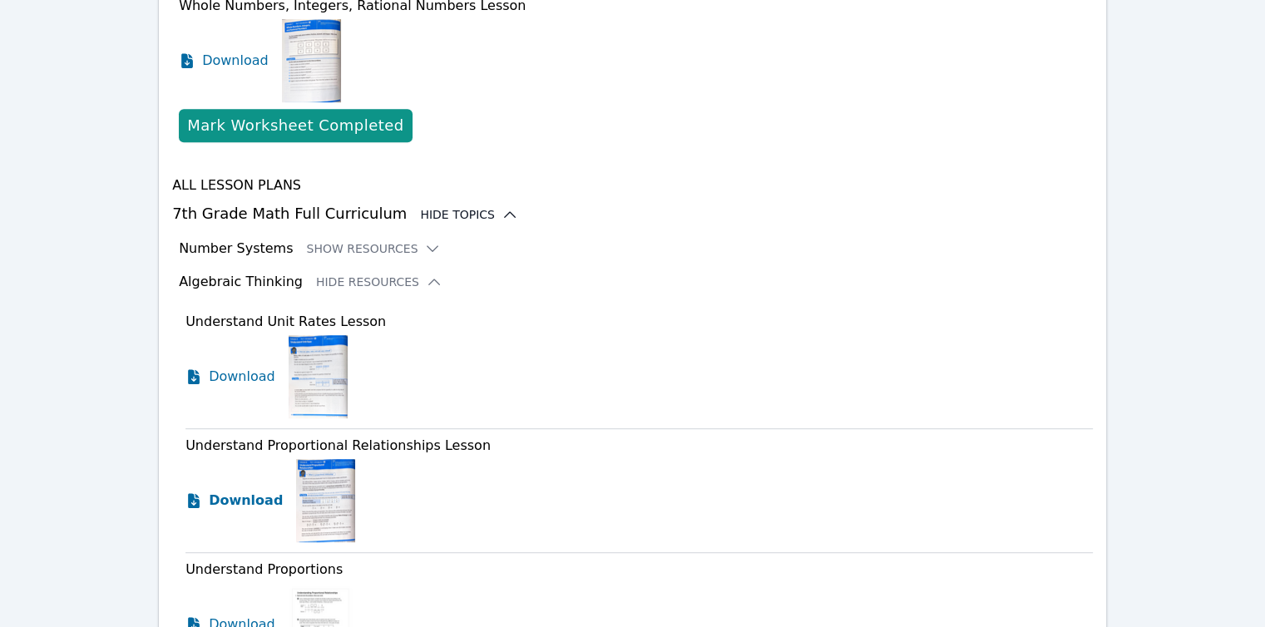  What do you see at coordinates (379, 282) in the screenshot?
I see `button: Hide Resources` at bounding box center [379, 282].